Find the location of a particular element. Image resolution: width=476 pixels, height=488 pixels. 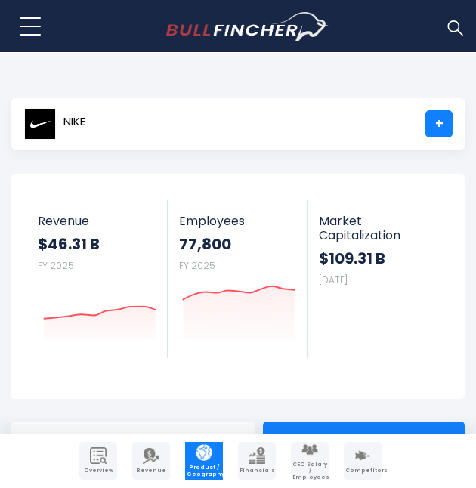

strong: $46.31 B is located at coordinates (97, 244).